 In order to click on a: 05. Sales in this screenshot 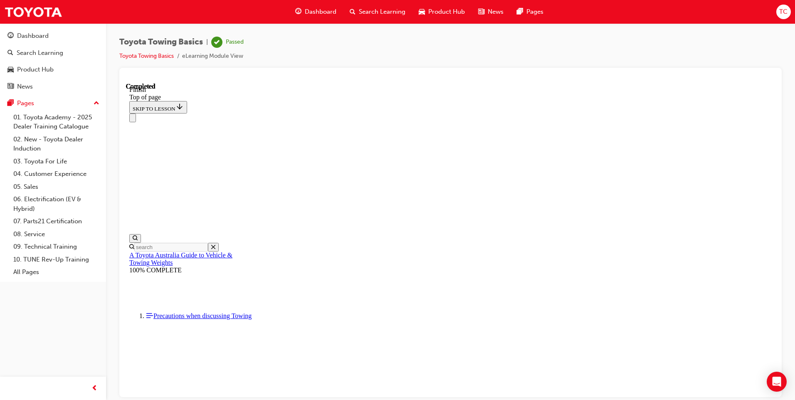, I will do `click(56, 187)`.